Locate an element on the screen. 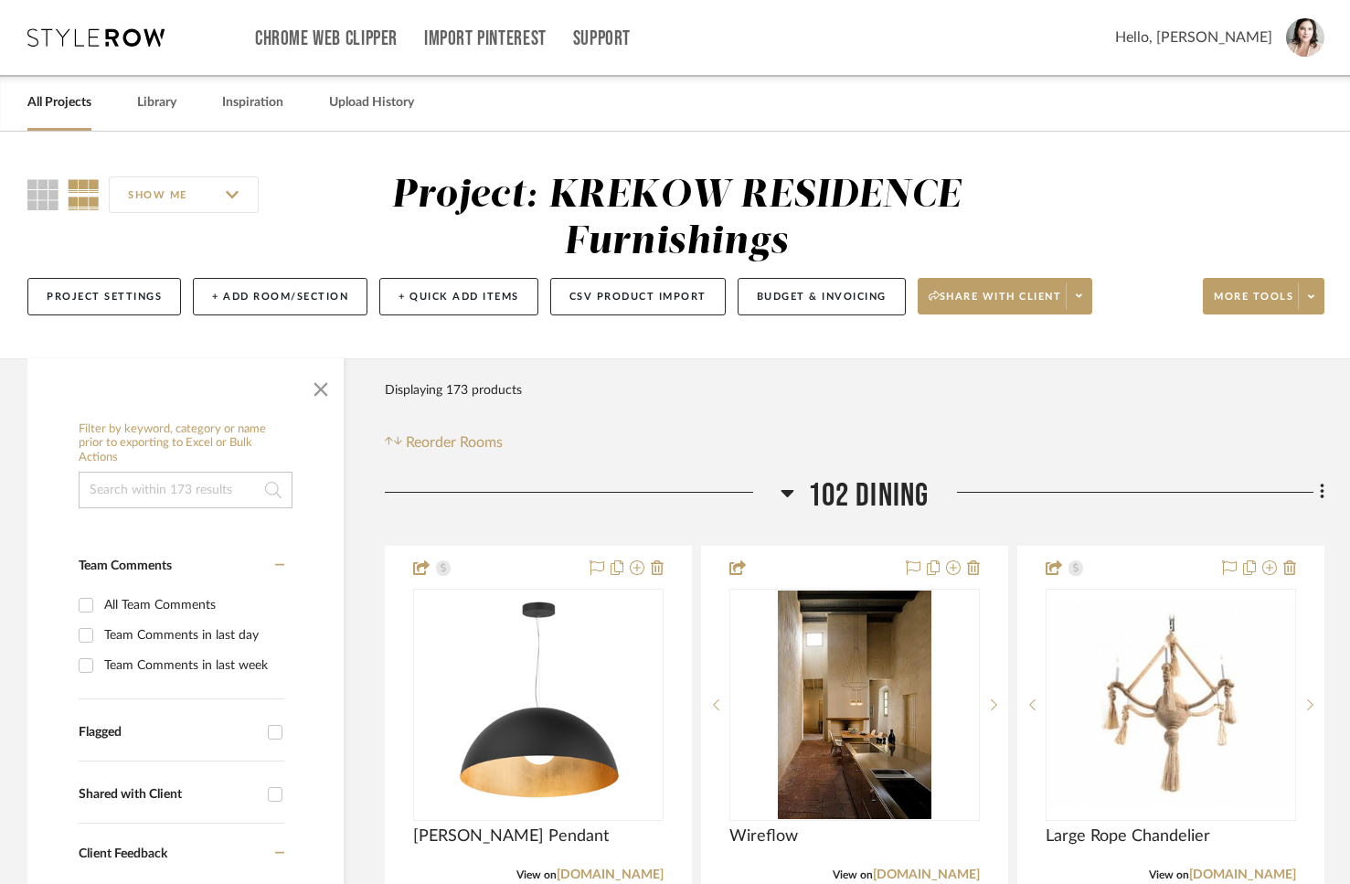 Image resolution: width=1350 pixels, height=884 pixels. span: More tools is located at coordinates (1253, 303).